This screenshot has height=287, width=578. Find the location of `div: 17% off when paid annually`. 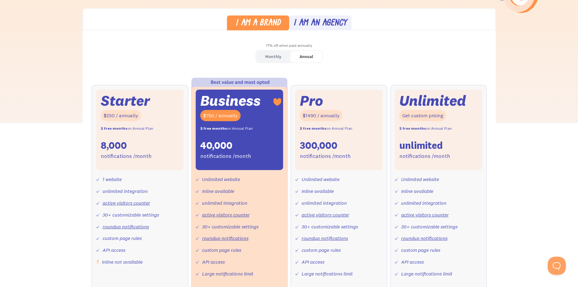

div: 17% off when paid annually is located at coordinates (289, 46).